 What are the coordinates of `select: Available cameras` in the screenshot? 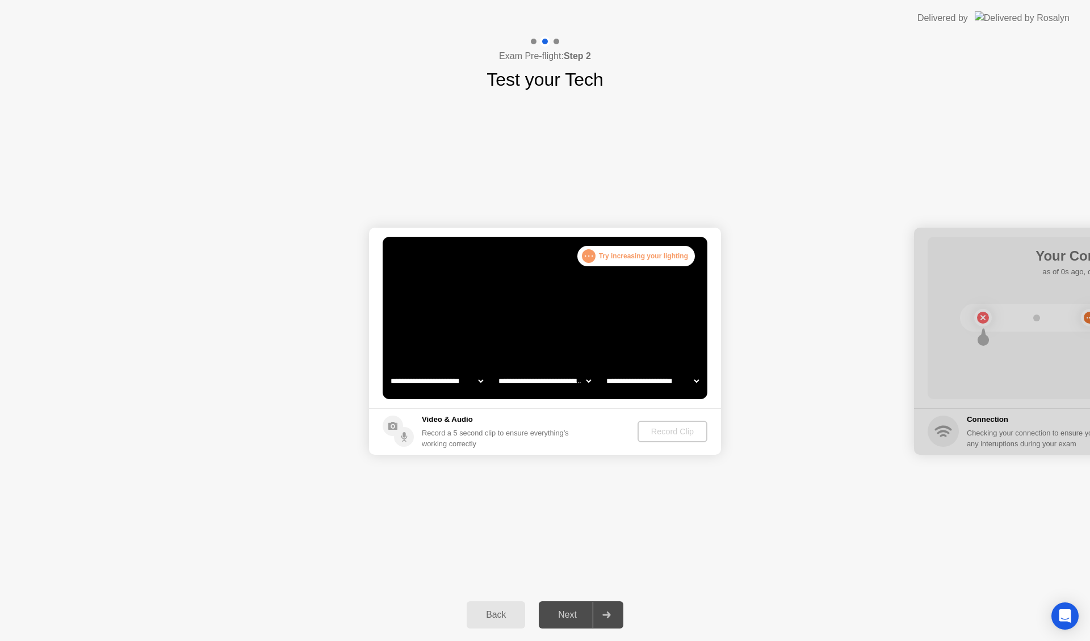 It's located at (437, 381).